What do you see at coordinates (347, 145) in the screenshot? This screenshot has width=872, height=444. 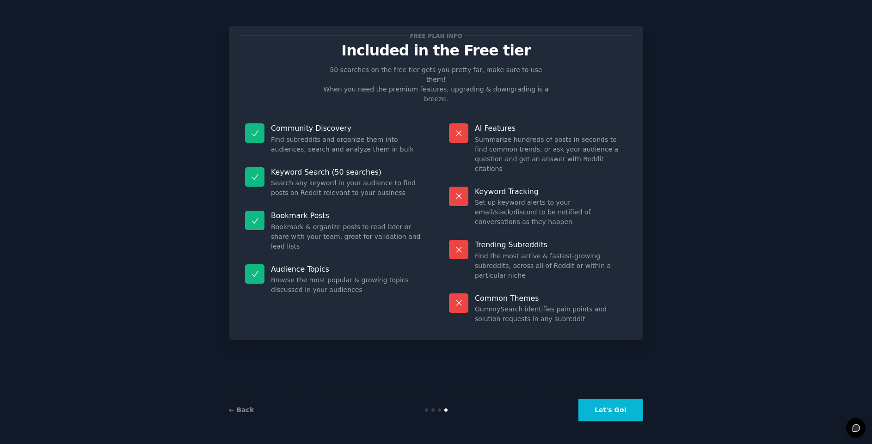 I see `dd: Find subreddits and organize them into audiences, search and analyze them in bulk` at bounding box center [347, 145].